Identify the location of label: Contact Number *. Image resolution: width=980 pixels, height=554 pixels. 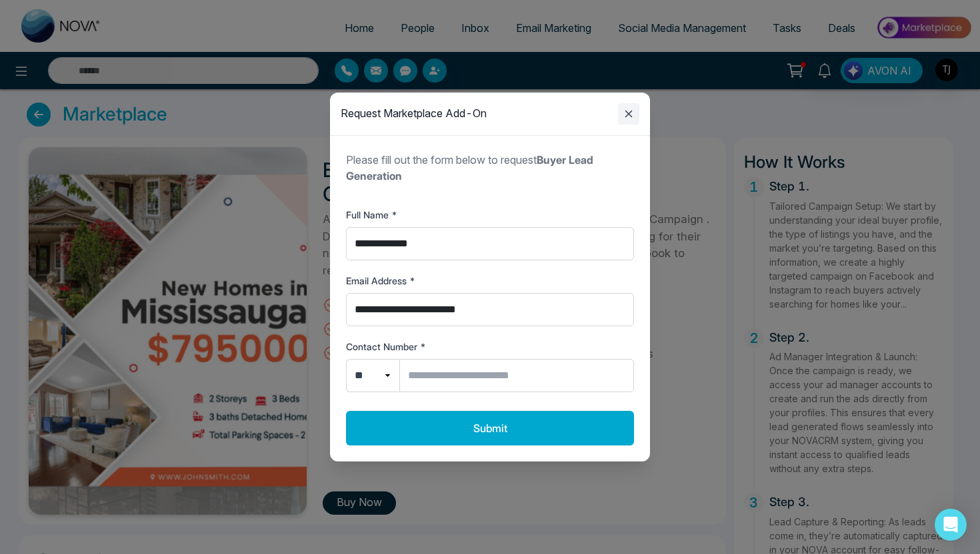
(490, 347).